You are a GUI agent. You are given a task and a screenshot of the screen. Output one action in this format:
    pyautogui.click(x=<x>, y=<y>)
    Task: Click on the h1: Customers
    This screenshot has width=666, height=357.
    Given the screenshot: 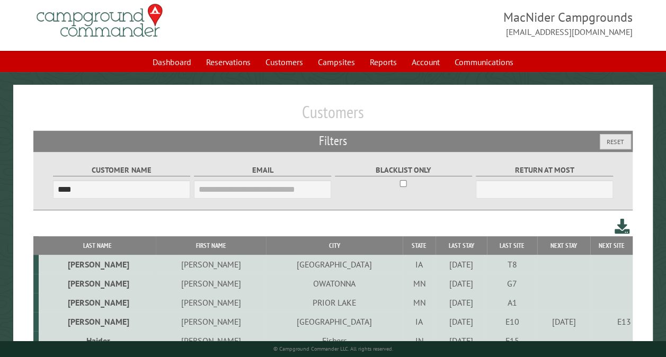 What is the action you would take?
    pyautogui.click(x=333, y=116)
    